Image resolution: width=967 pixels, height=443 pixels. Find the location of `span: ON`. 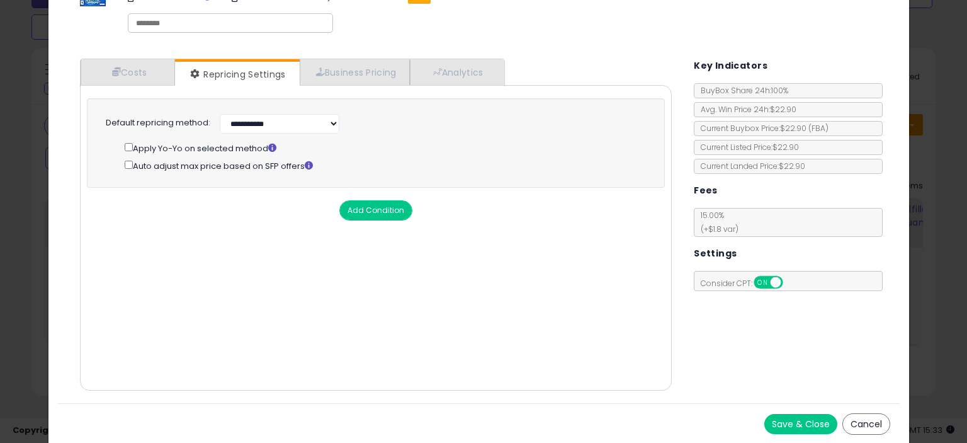

span: ON is located at coordinates (762, 282).